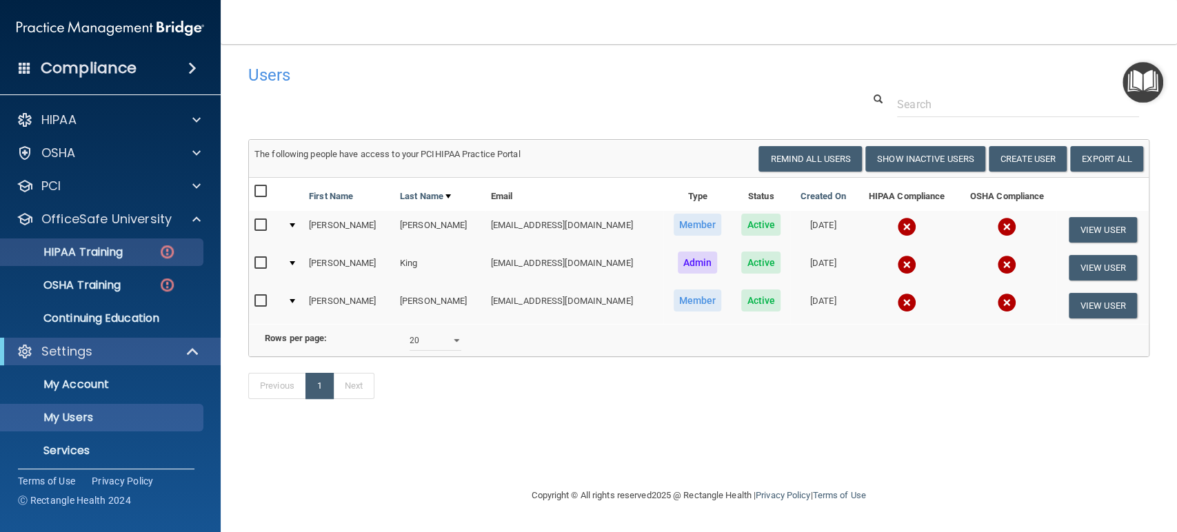 The image size is (1177, 532). Describe the element at coordinates (103, 451) in the screenshot. I see `p: Services` at that location.